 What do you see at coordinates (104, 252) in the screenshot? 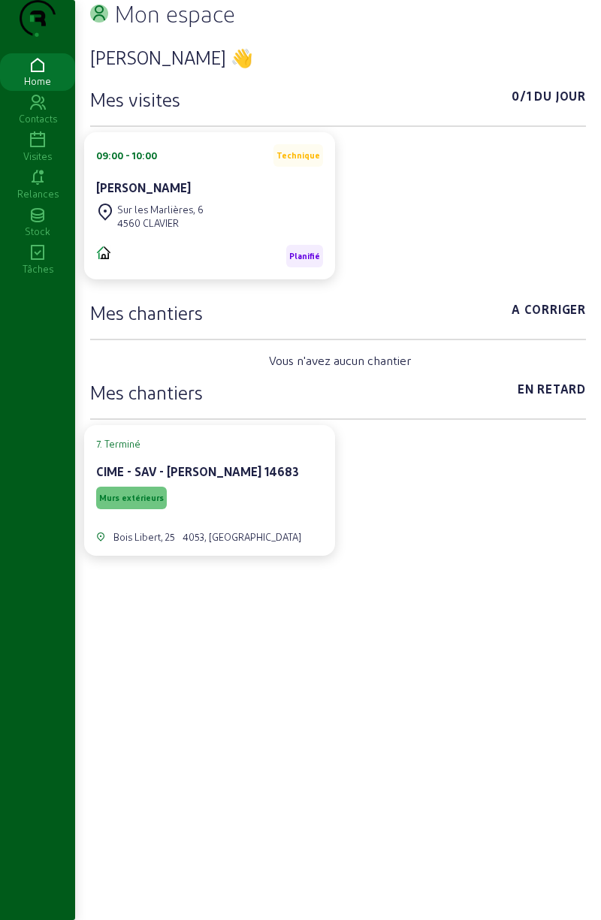
I see `img: CIME` at bounding box center [104, 252].